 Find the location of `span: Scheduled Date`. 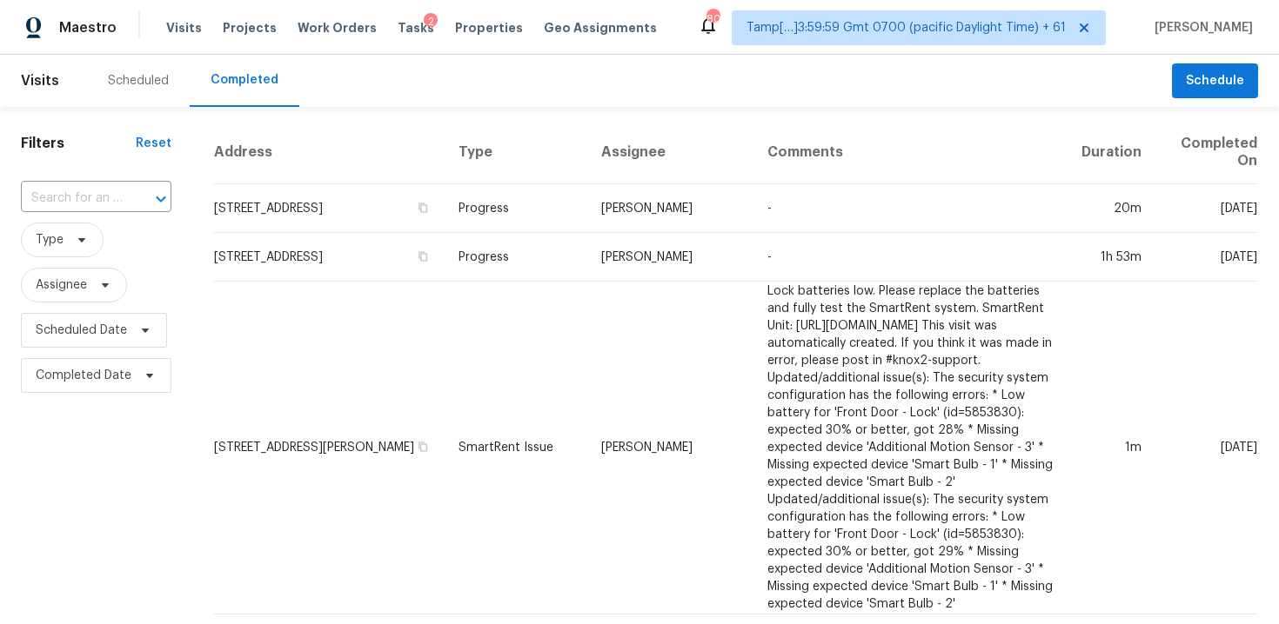

span: Scheduled Date is located at coordinates (81, 331).